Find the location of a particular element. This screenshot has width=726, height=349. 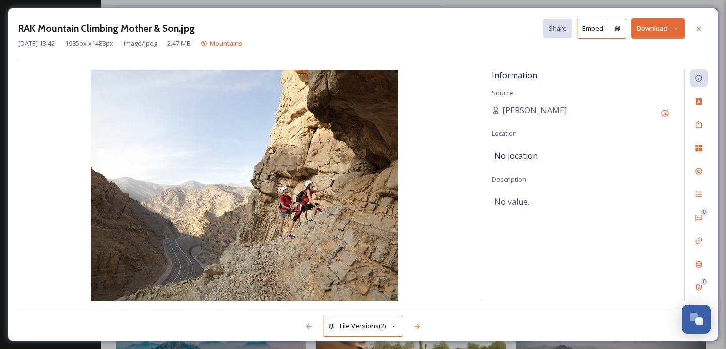

span: 2.47 MB is located at coordinates (179, 43).